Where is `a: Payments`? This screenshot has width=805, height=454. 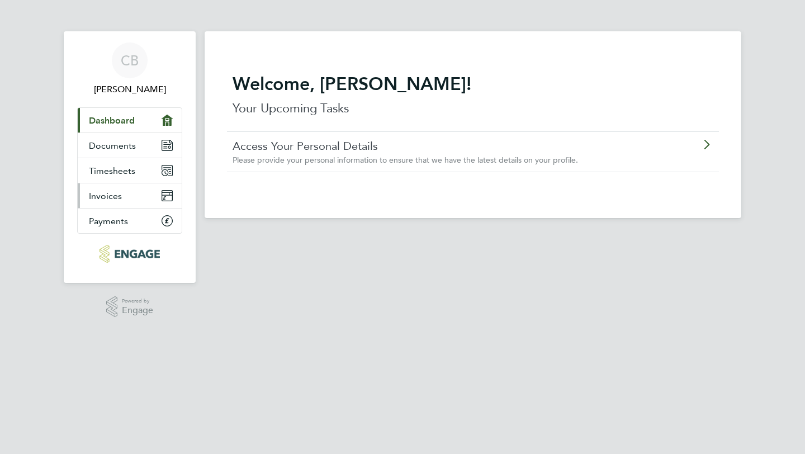 a: Payments is located at coordinates (130, 221).